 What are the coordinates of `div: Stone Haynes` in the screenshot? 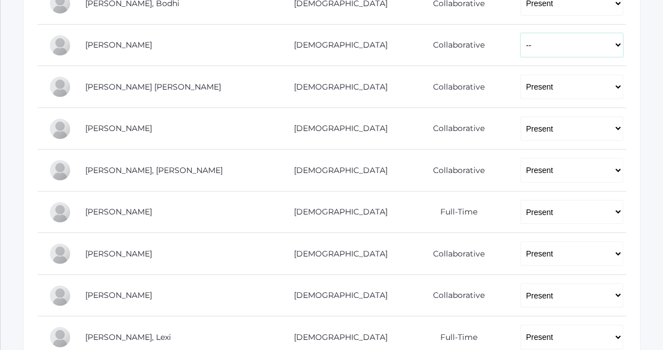 It's located at (60, 170).